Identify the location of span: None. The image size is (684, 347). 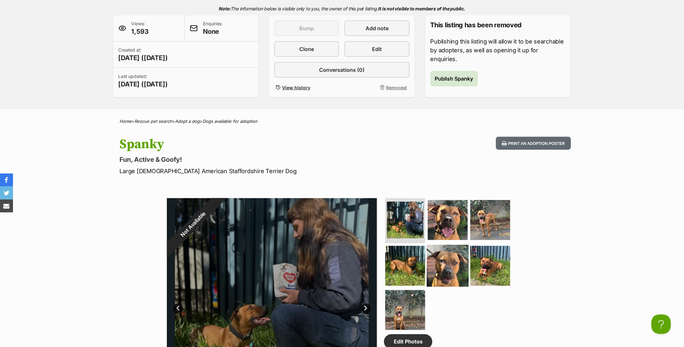
(213, 31).